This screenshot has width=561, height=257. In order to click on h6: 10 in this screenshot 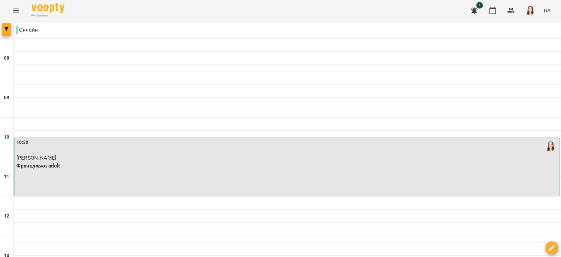, I will do `click(7, 137)`.